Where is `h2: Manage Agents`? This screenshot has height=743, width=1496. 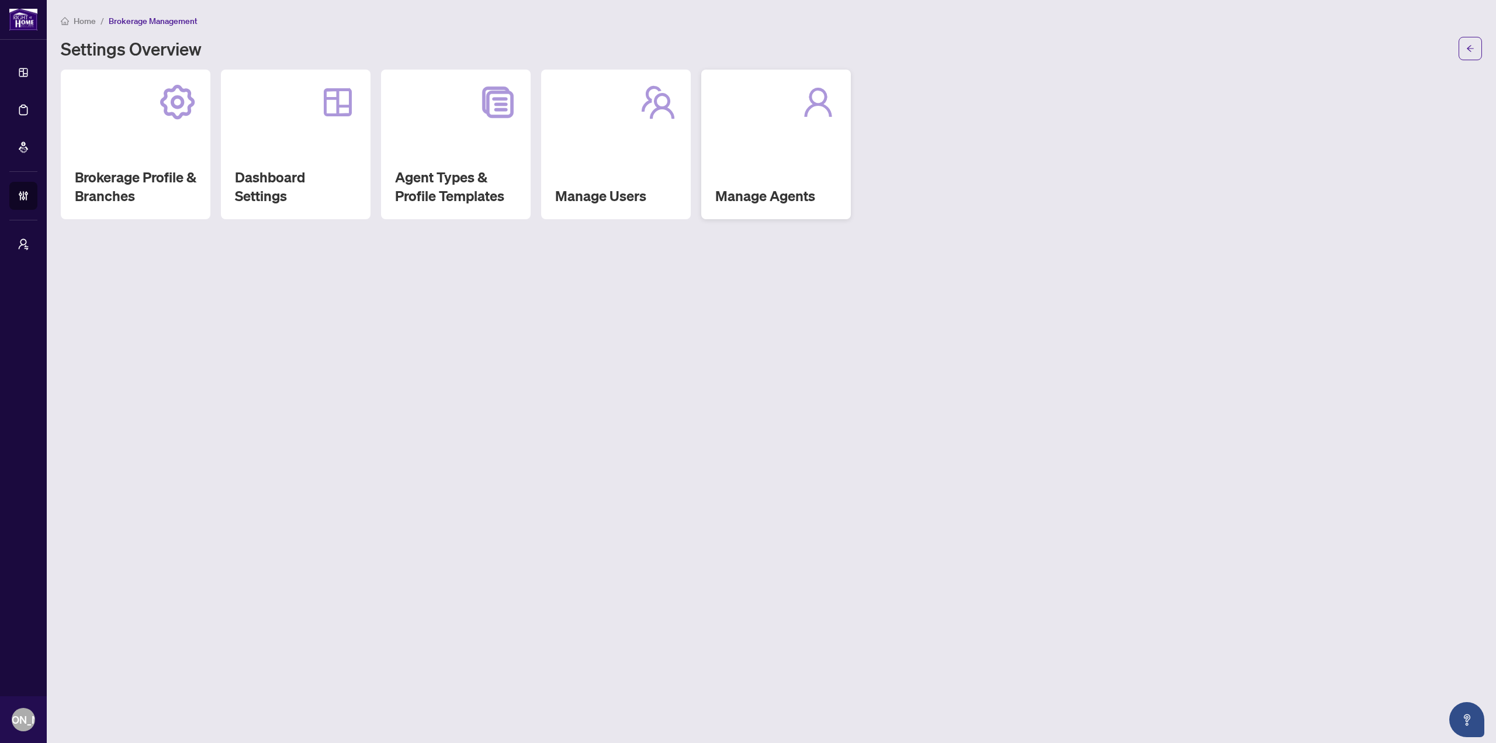 h2: Manage Agents is located at coordinates (776, 196).